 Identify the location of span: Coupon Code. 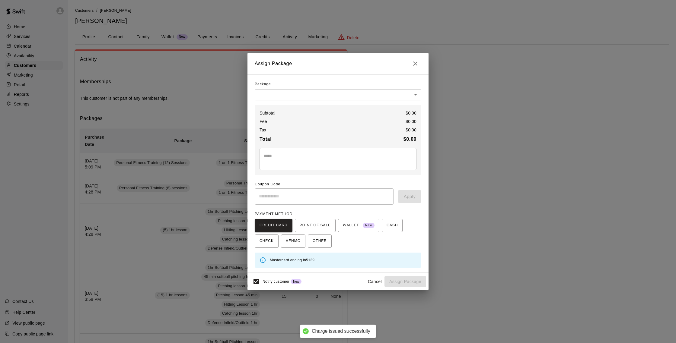
(338, 185).